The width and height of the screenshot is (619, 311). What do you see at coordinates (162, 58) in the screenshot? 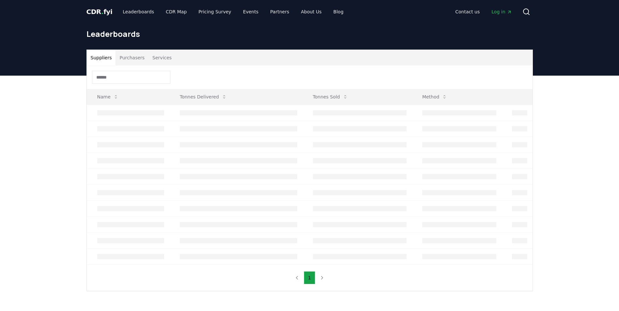
I see `button: Services` at bounding box center [162, 58].